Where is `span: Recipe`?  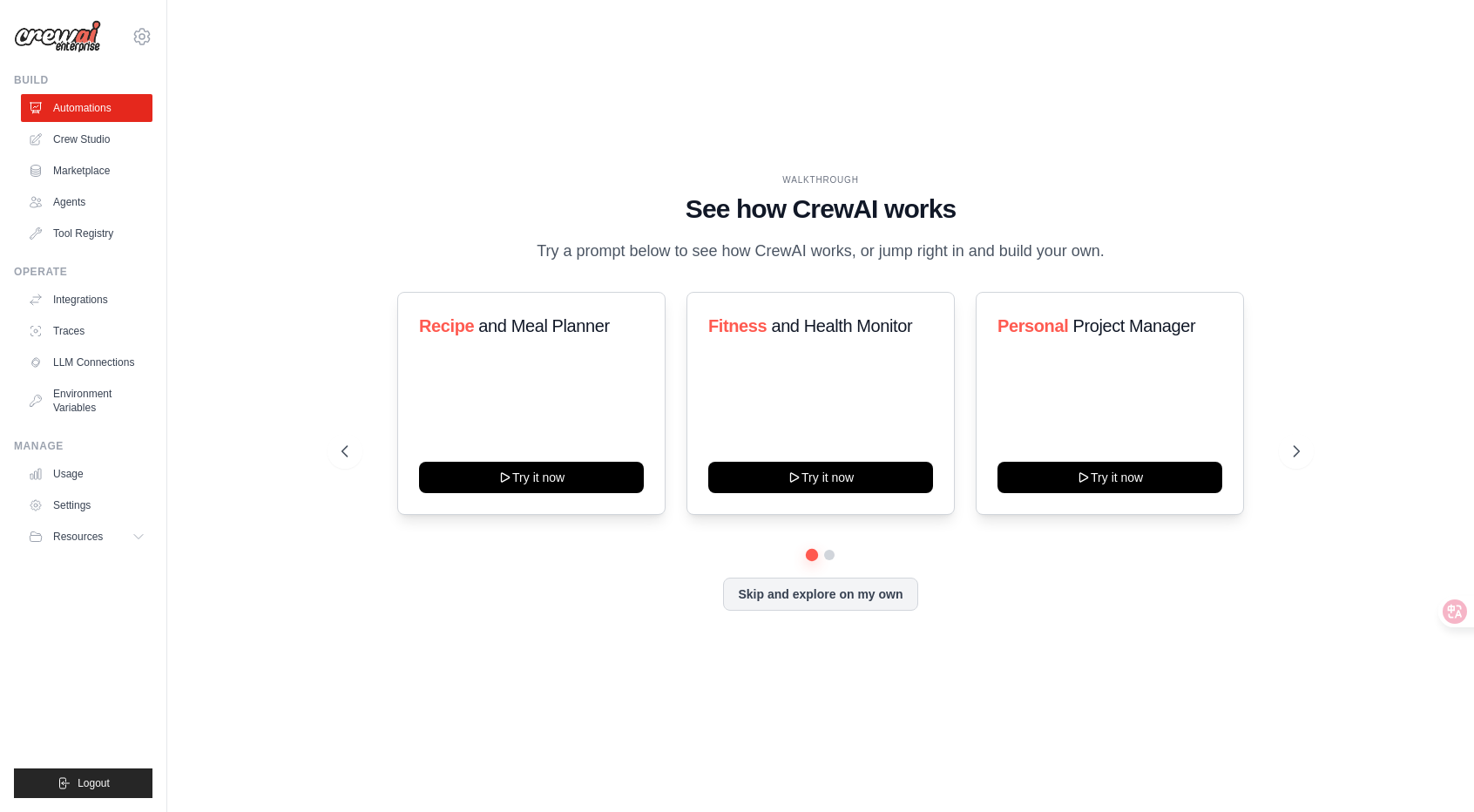 span: Recipe is located at coordinates (446, 326).